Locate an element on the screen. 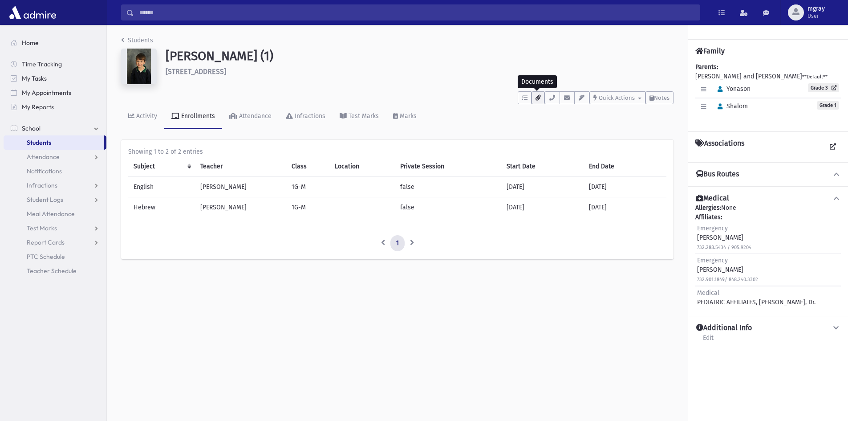  a: Grade 3 is located at coordinates (823, 88).